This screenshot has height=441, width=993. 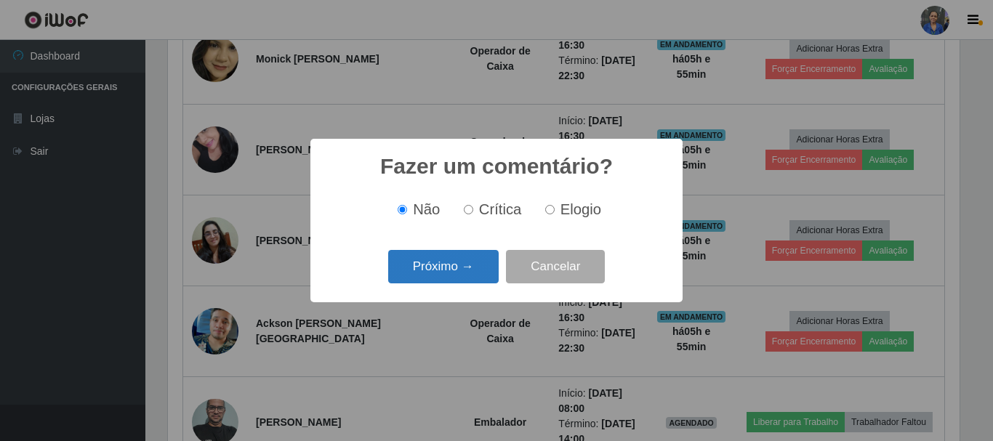 What do you see at coordinates (555, 267) in the screenshot?
I see `button: Cancelar` at bounding box center [555, 267].